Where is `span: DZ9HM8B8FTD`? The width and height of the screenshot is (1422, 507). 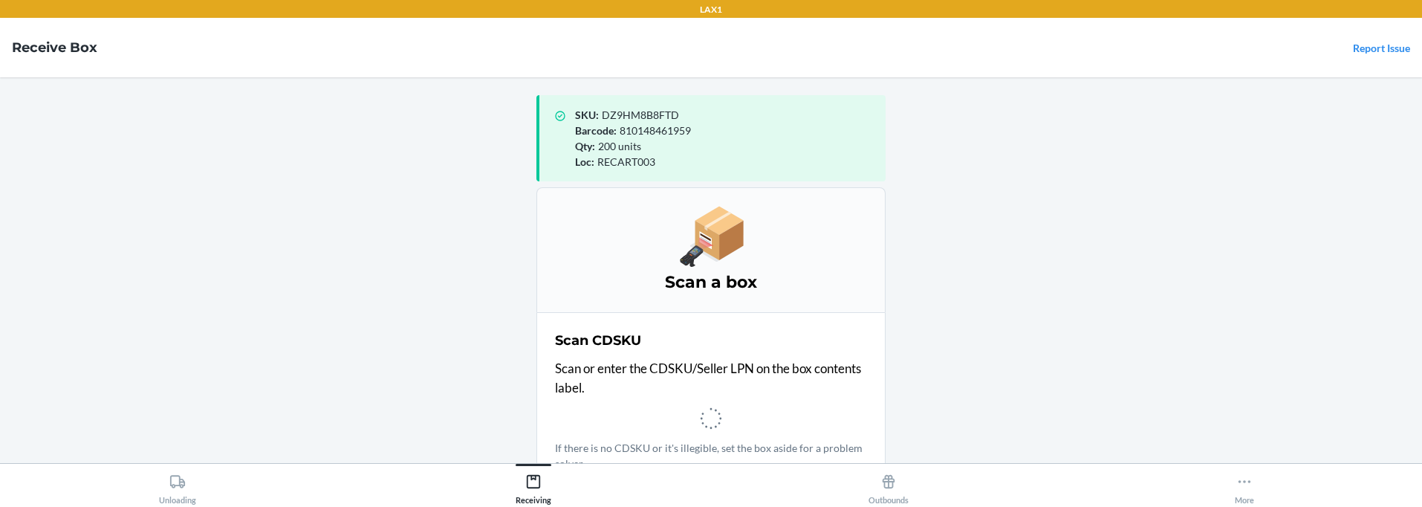
span: DZ9HM8B8FTD is located at coordinates (640, 114).